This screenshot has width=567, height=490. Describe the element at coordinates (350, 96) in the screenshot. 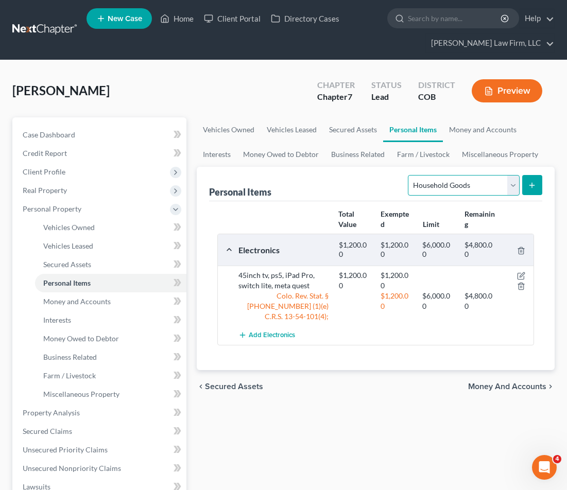

I see `span: 7` at that location.